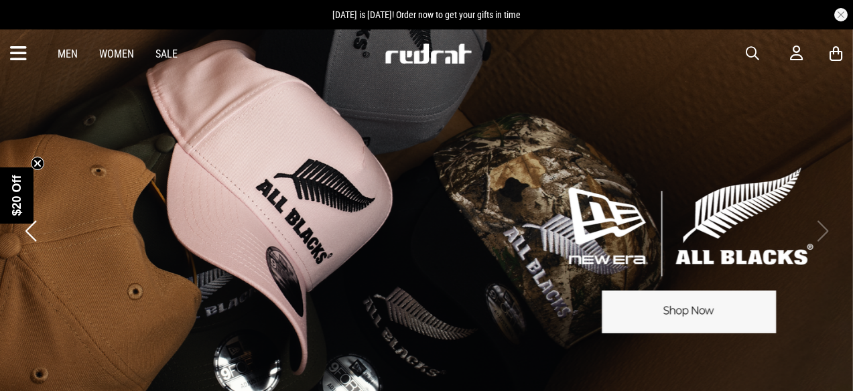 The height and width of the screenshot is (391, 853). I want to click on button: Close teaser, so click(38, 163).